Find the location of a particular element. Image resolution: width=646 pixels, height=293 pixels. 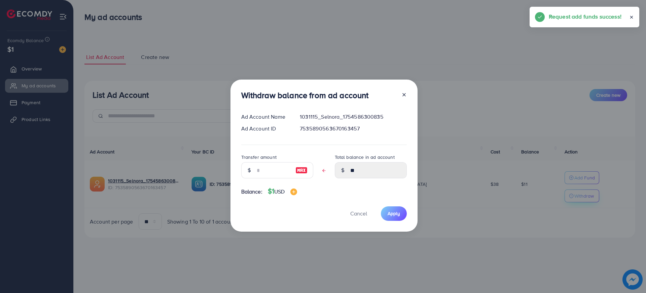

span: USD is located at coordinates (279, 191).